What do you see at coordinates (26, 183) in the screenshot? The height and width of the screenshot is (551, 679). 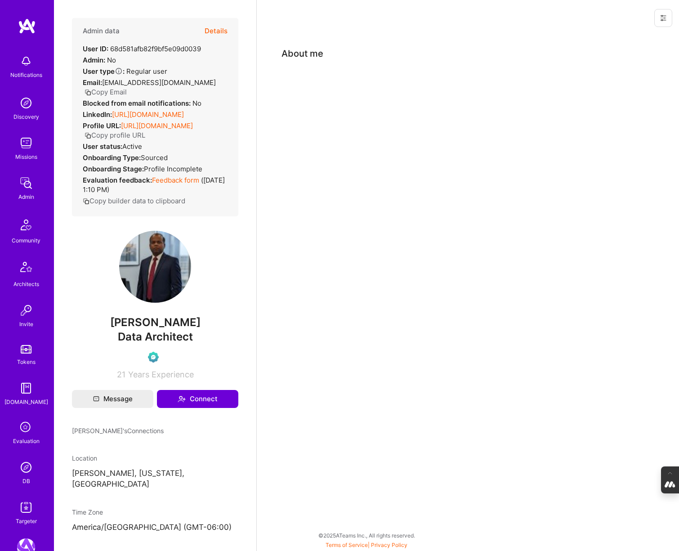 I see `img: admin teamwork` at bounding box center [26, 183].